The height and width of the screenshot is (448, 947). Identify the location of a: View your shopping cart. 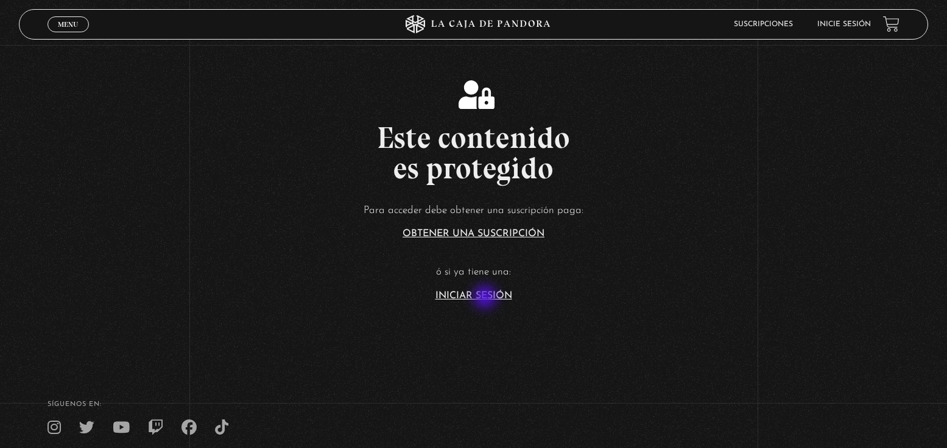
(891, 24).